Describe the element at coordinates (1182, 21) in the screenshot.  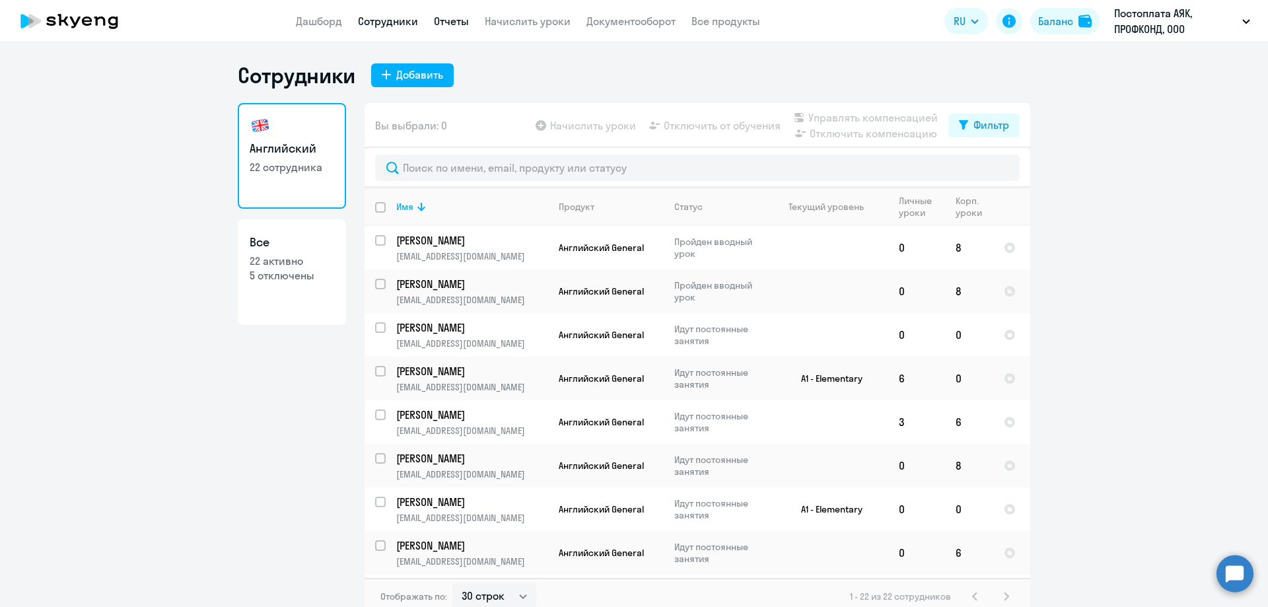
I see `button: Постоплата АЯК, ПРОФКОНД, ООО` at that location.